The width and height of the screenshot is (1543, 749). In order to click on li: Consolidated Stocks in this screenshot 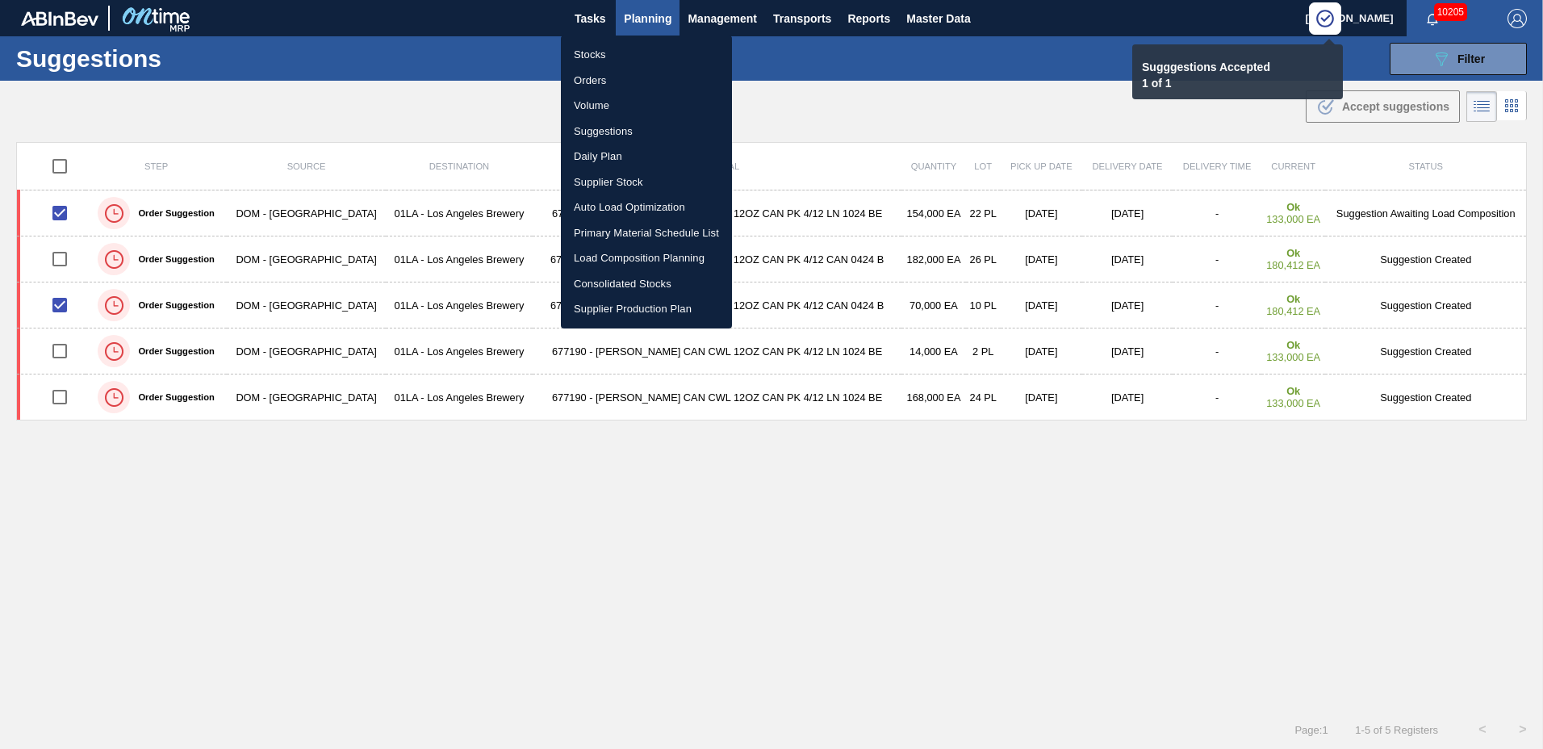, I will do `click(646, 284)`.